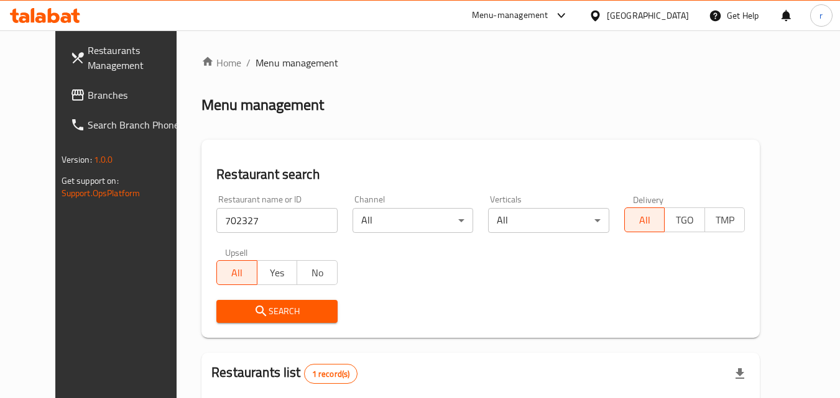 The width and height of the screenshot is (840, 398). What do you see at coordinates (684, 220) in the screenshot?
I see `button: TGO` at bounding box center [684, 220].